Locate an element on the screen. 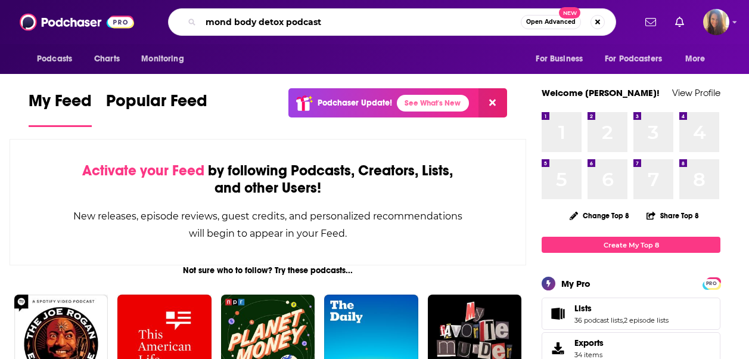  a: My Feed is located at coordinates (60, 108).